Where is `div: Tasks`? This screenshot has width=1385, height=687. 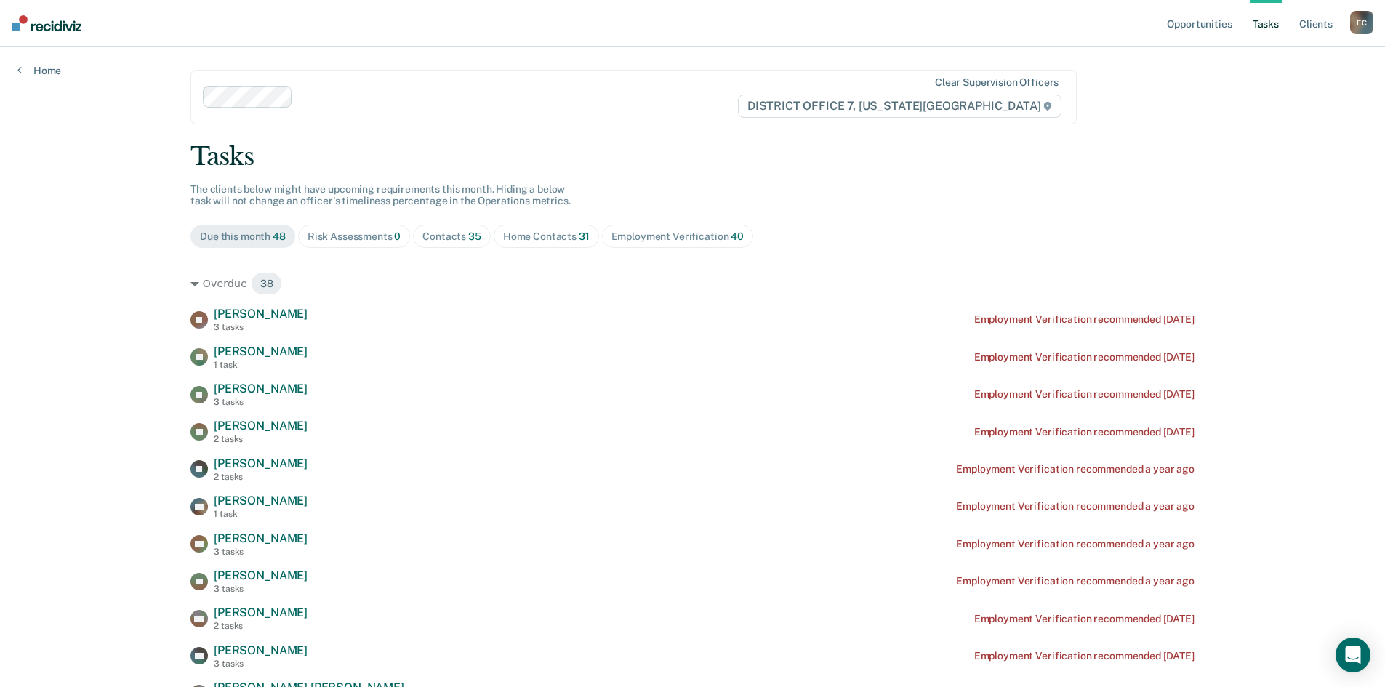
div: Tasks is located at coordinates (692, 156).